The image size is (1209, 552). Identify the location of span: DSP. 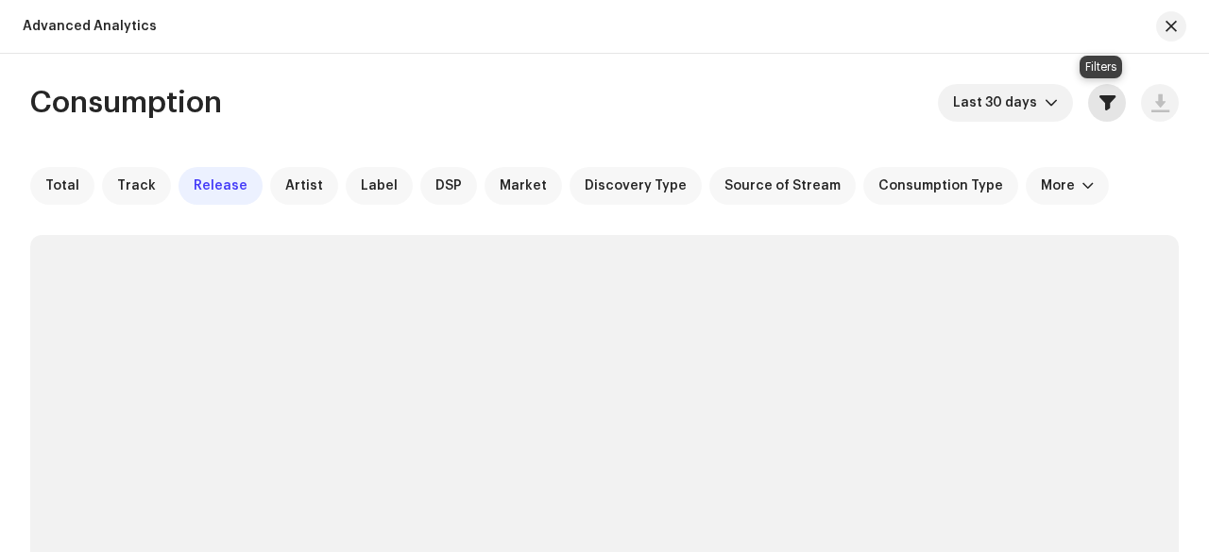
(448, 186).